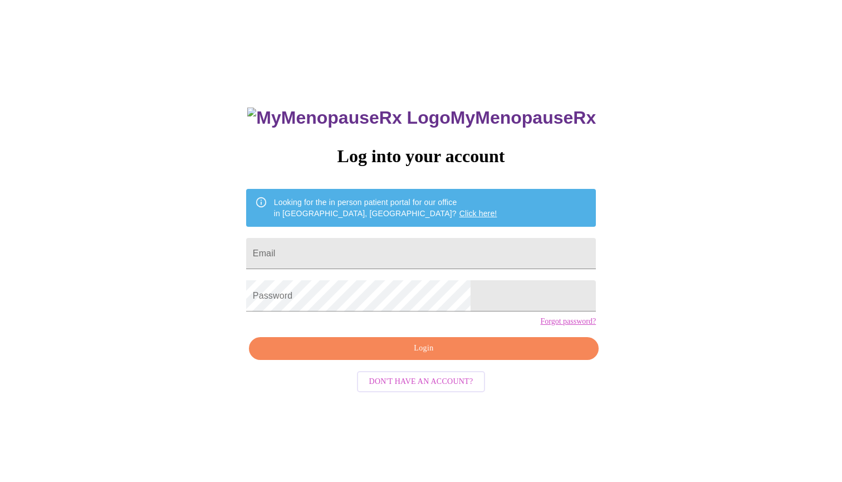 The width and height of the screenshot is (842, 482). Describe the element at coordinates (424, 348) in the screenshot. I see `button: Login` at that location.